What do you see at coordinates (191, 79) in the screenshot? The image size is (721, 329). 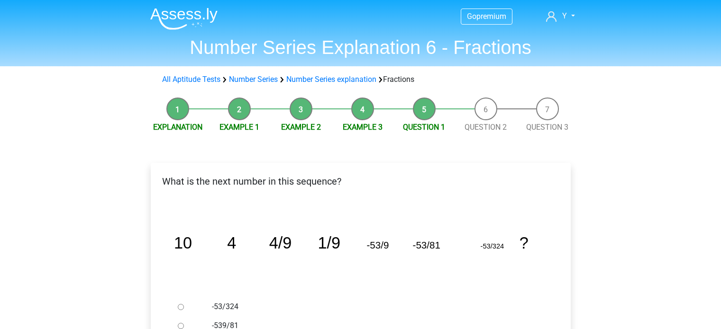 I see `a: All Aptitude Tests` at bounding box center [191, 79].